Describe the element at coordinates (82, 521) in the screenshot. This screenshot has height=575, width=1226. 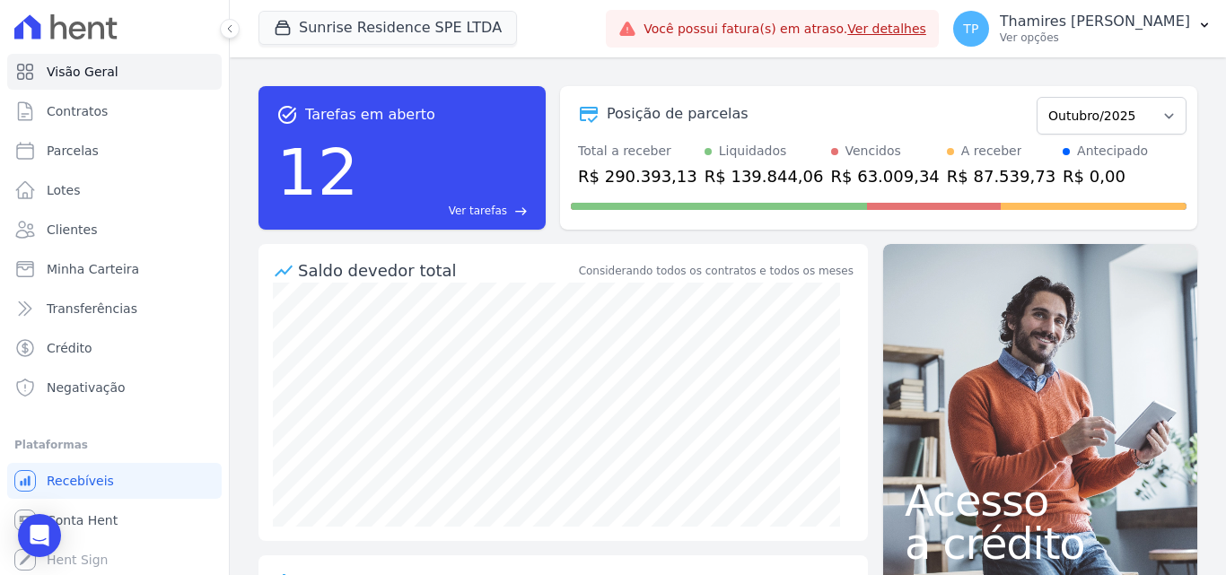
I see `span: Conta Hent` at that location.